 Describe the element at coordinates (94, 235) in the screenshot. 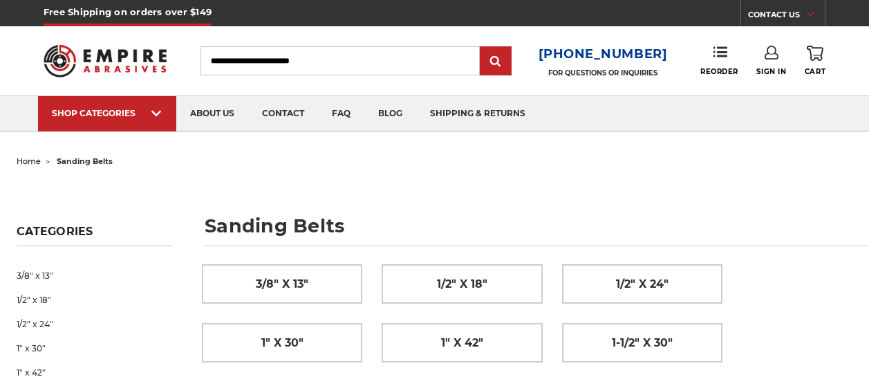

I see `h5: Categories` at that location.